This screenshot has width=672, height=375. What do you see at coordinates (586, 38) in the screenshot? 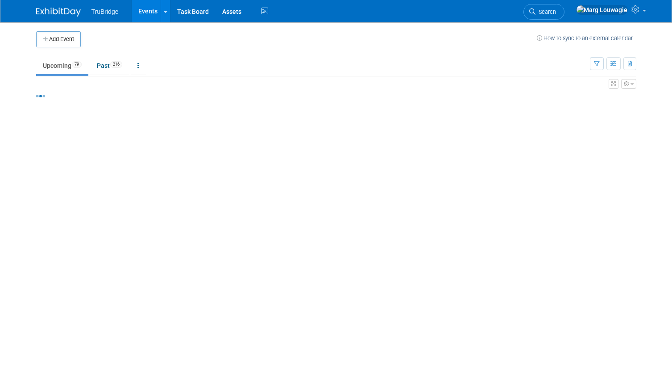
I see `a: How to sync to an external calendar...` at bounding box center [586, 38].